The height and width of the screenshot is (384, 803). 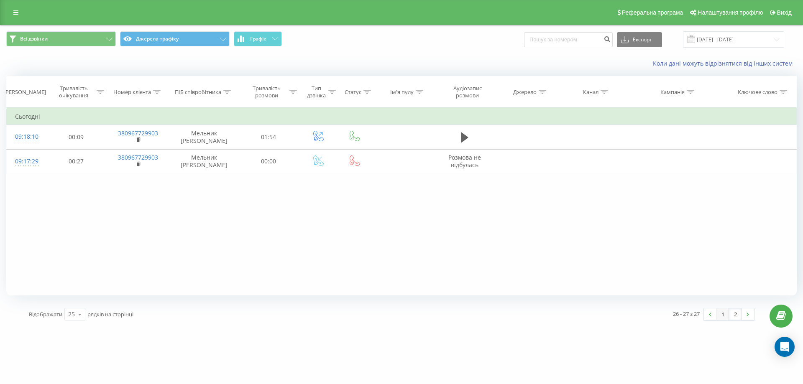 I want to click on a: 2, so click(x=735, y=314).